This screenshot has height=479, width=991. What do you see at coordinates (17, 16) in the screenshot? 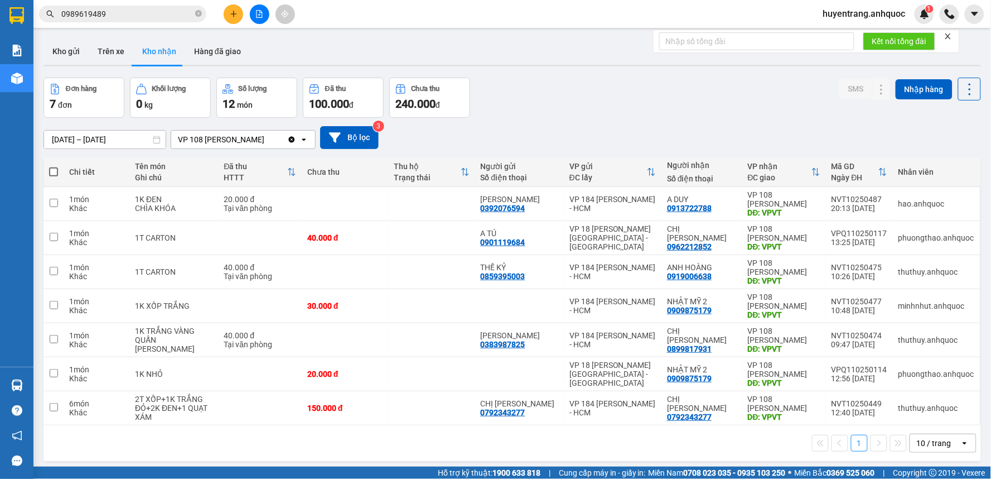
I see `img: logo-vxr` at bounding box center [17, 16].